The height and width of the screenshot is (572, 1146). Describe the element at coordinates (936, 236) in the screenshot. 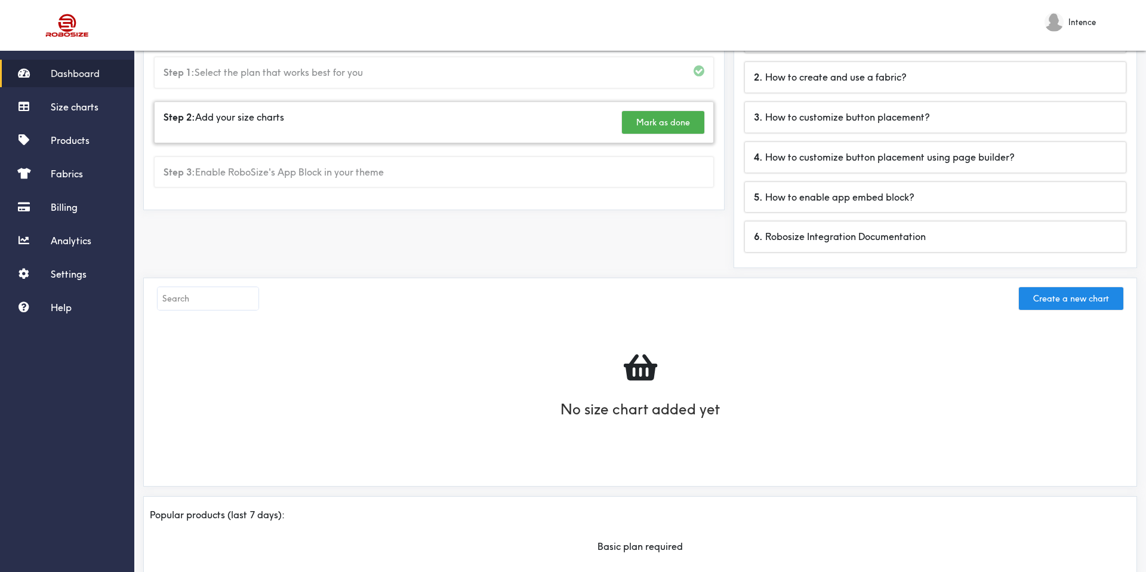

I see `div: Robosize Integration Documentation` at that location.